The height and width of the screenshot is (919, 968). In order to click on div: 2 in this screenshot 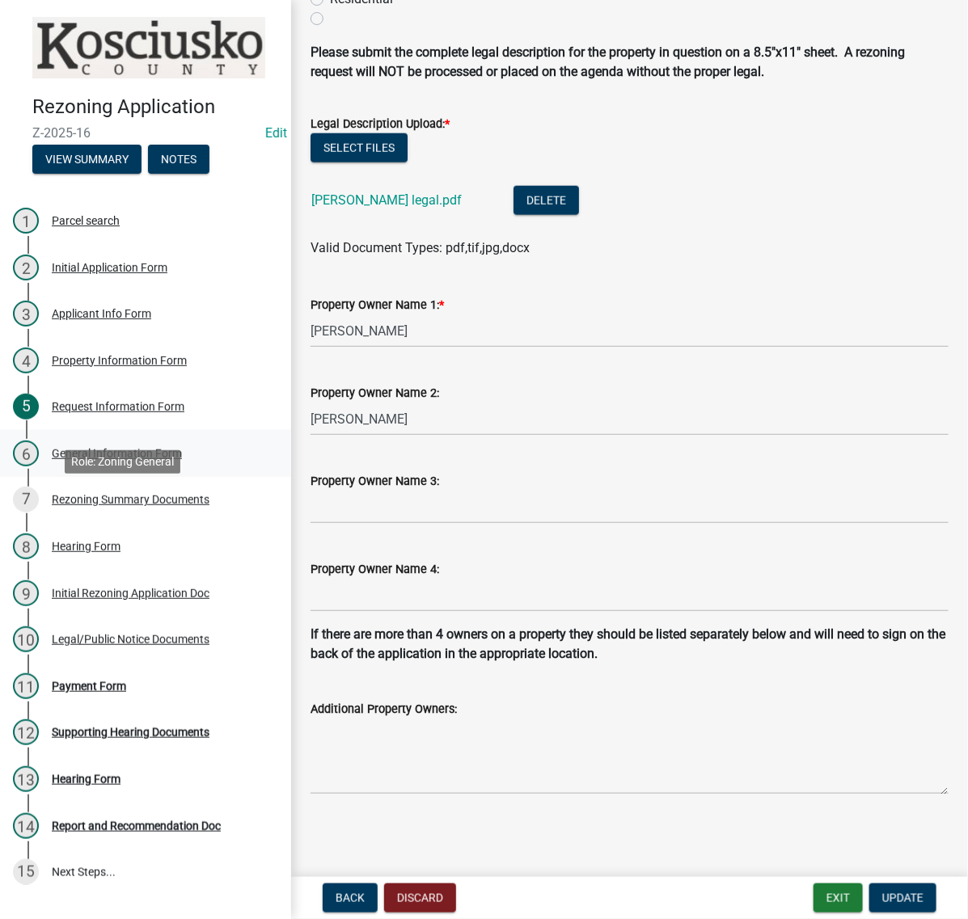, I will do `click(26, 268)`.